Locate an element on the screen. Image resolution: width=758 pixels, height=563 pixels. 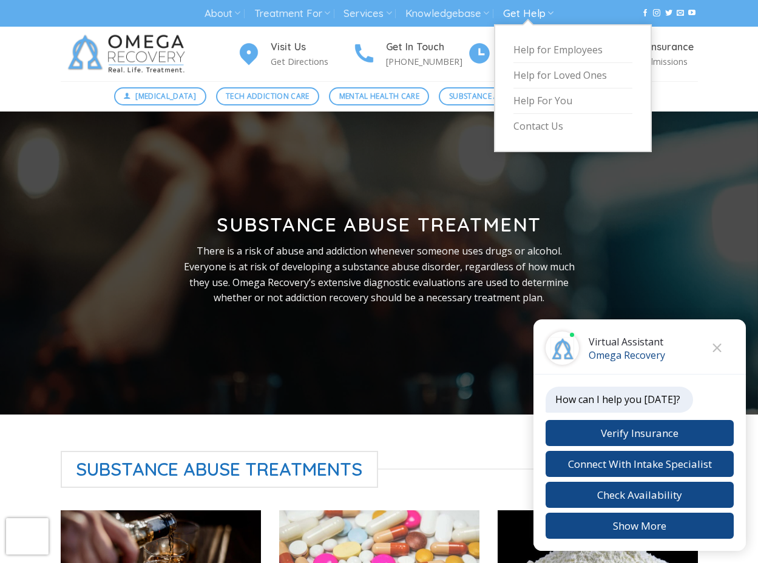
h4: Visit Us is located at coordinates (311, 47).